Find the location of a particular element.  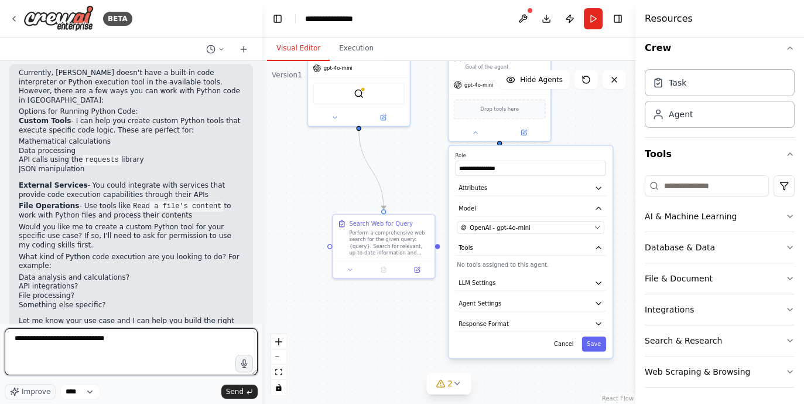

div: File & Document is located at coordinates (679, 278).